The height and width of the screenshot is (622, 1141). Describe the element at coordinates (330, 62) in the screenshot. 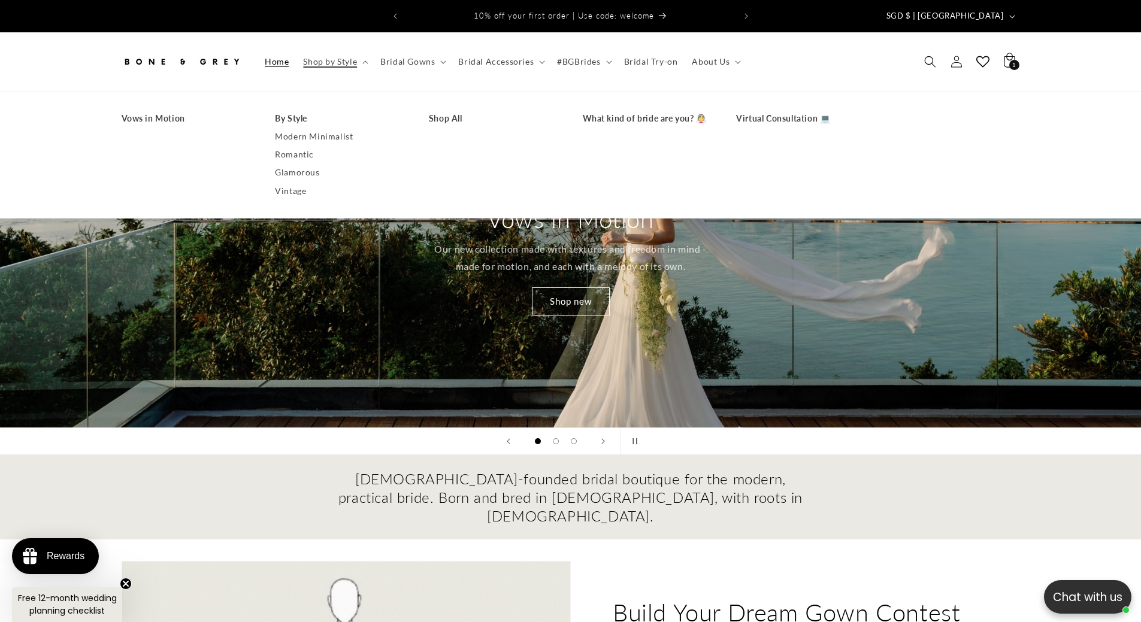

I see `span: Shop by Style` at that location.